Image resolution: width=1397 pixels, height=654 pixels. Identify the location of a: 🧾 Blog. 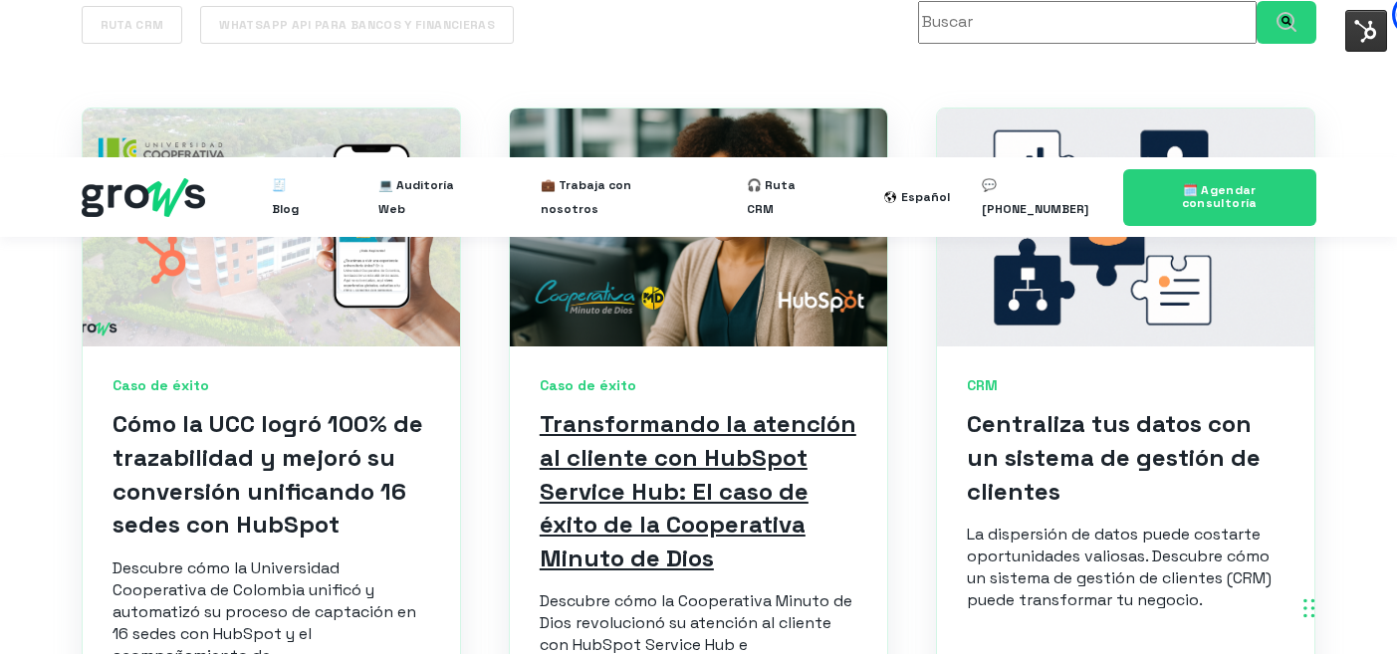
(293, 197).